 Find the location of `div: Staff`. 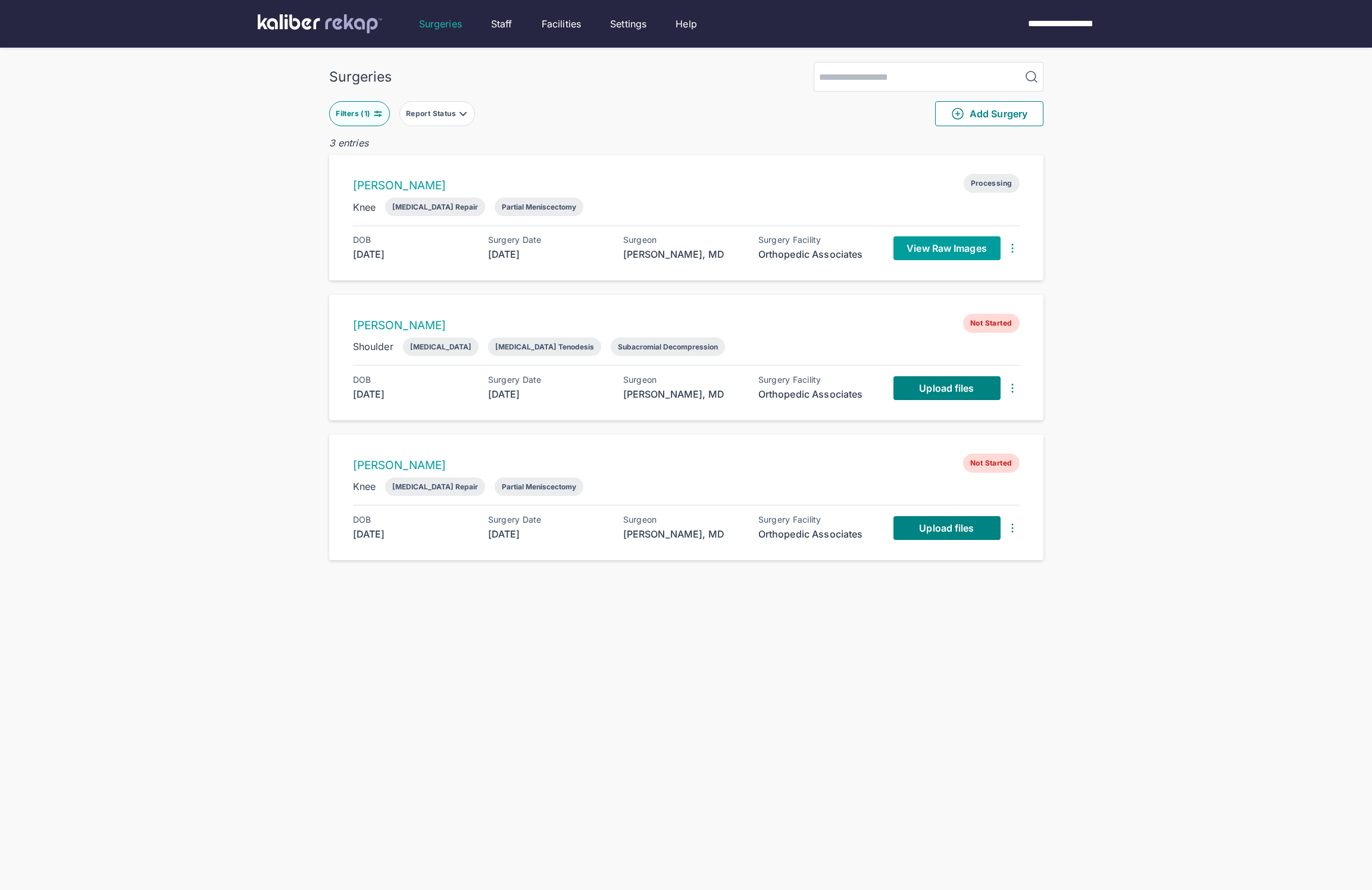

div: Staff is located at coordinates (501, 24).